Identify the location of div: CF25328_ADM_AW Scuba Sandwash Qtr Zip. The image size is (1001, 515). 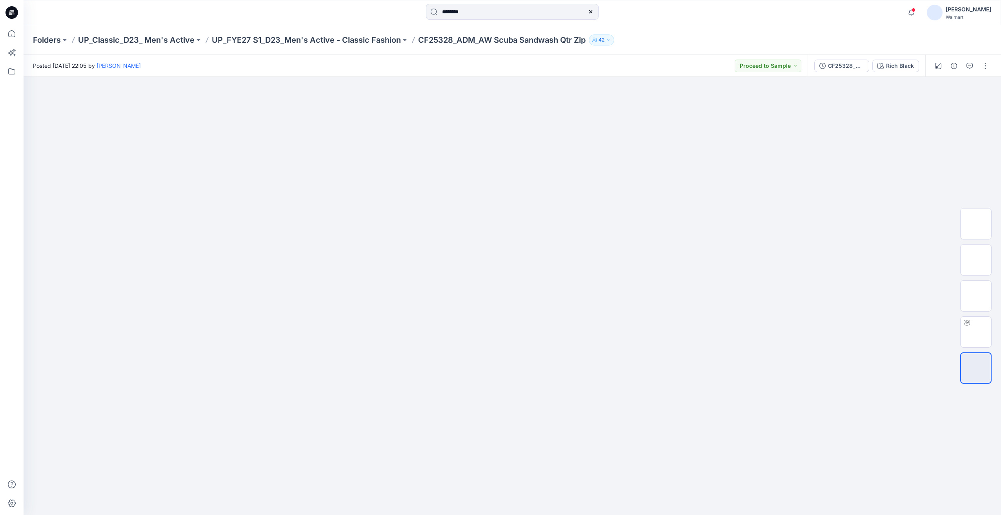
(846, 66).